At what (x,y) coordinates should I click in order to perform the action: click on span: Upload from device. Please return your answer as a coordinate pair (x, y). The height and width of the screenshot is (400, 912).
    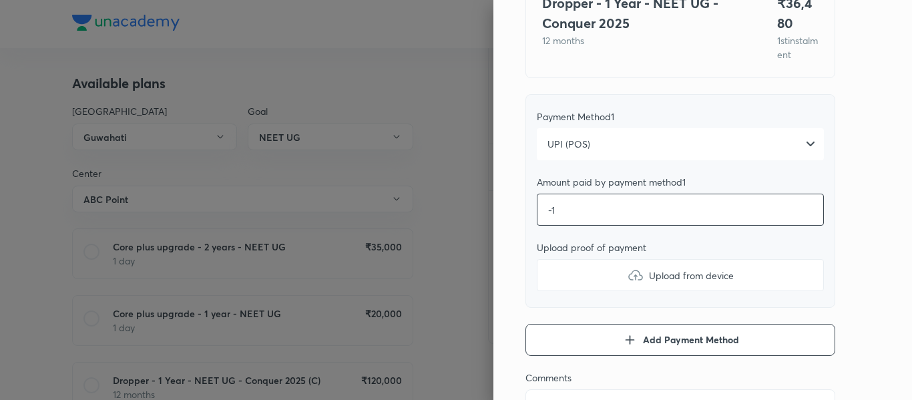
    Looking at the image, I should click on (691, 275).